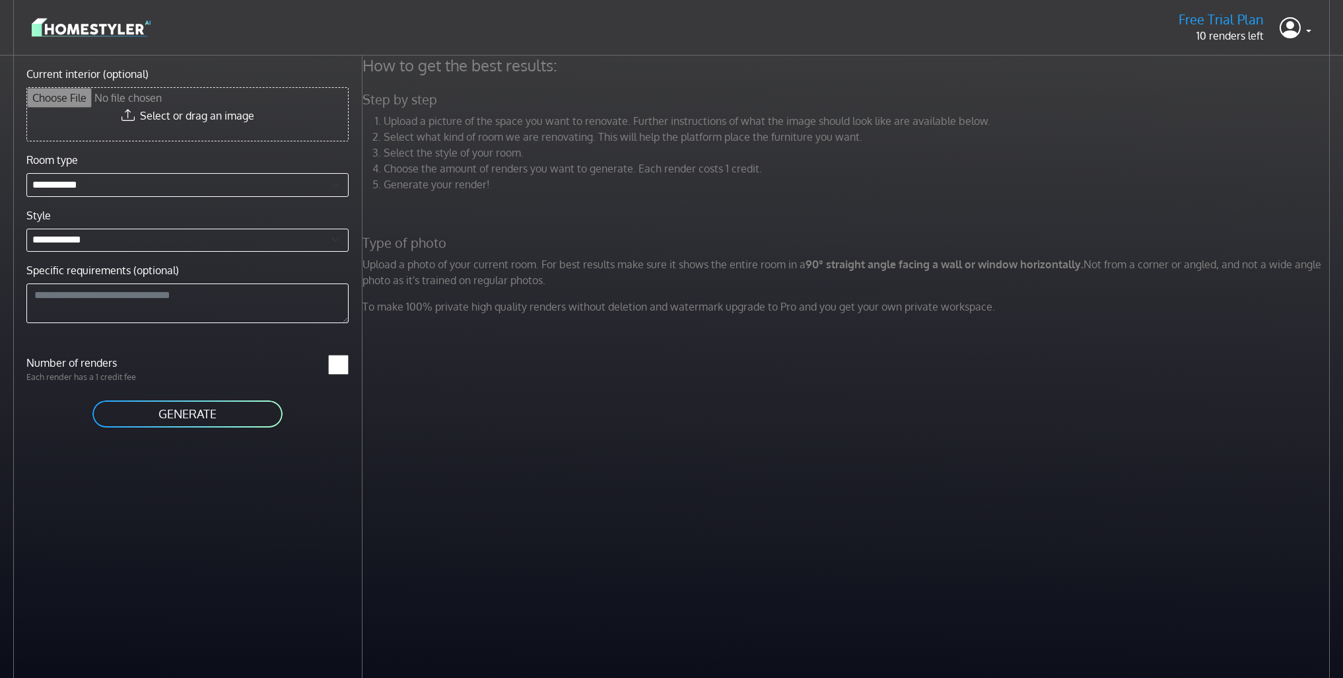 This screenshot has width=1343, height=678. I want to click on h5: Step by step, so click(848, 99).